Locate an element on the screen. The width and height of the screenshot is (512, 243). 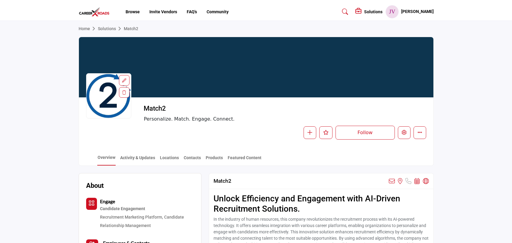
a: Home is located at coordinates (88, 29).